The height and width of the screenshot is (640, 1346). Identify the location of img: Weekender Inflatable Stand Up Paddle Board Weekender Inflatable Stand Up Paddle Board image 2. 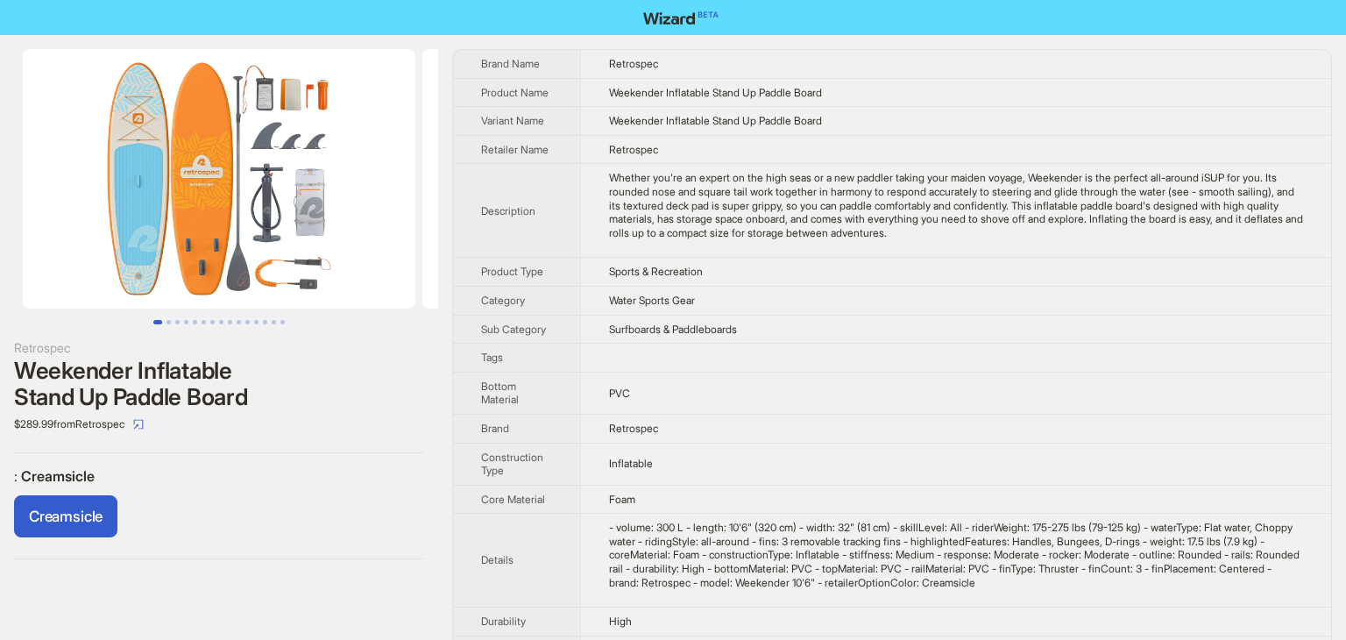
(619, 179).